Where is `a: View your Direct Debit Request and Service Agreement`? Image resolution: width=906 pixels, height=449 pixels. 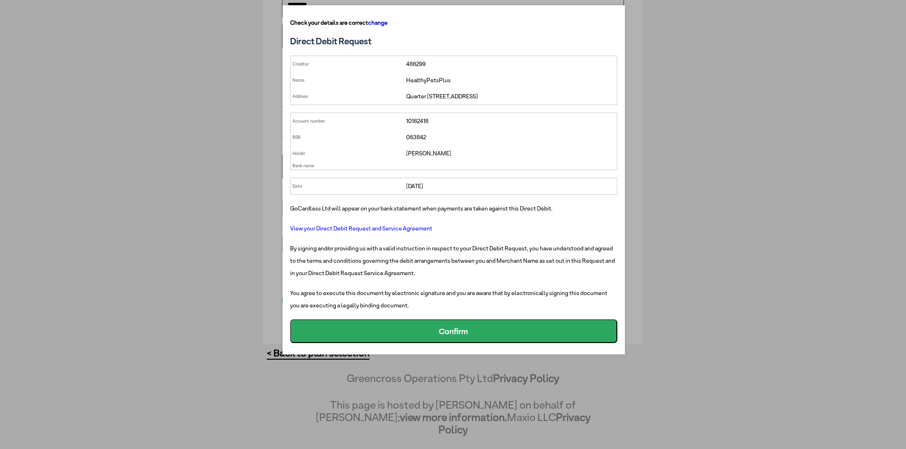 a: View your Direct Debit Request and Service Agreement is located at coordinates (361, 228).